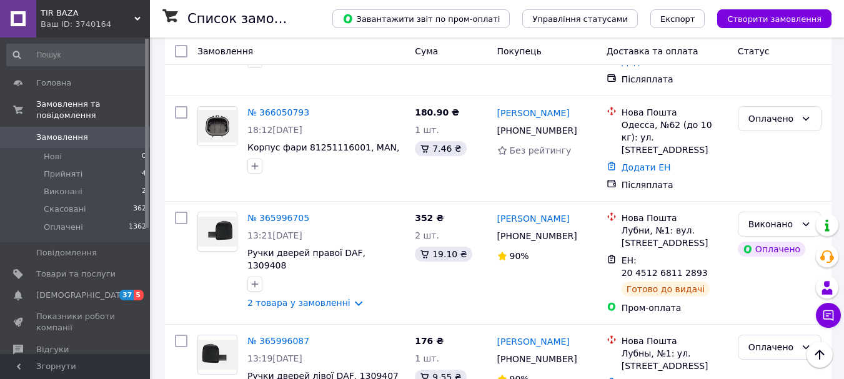 Image resolution: width=844 pixels, height=379 pixels. What do you see at coordinates (63, 192) in the screenshot?
I see `span: Виконані` at bounding box center [63, 192].